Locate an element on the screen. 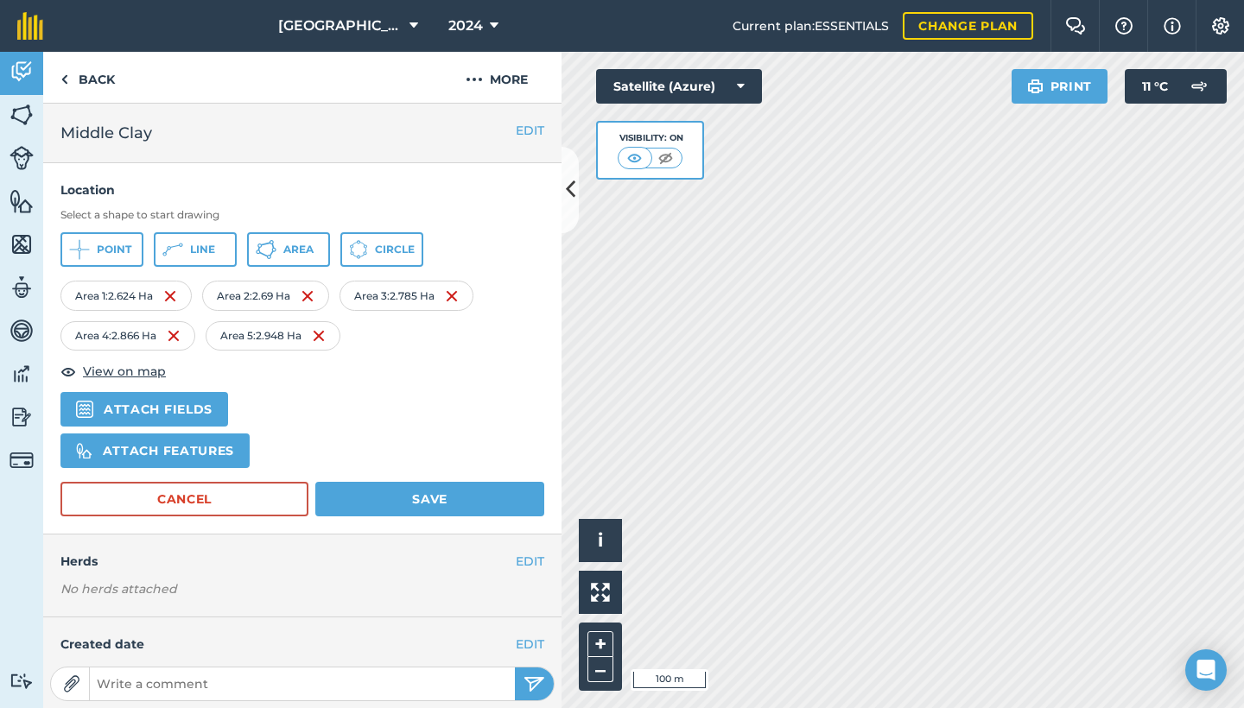 The image size is (1244, 708). div: Area 2 : 2.69 Ha is located at coordinates (265, 295).